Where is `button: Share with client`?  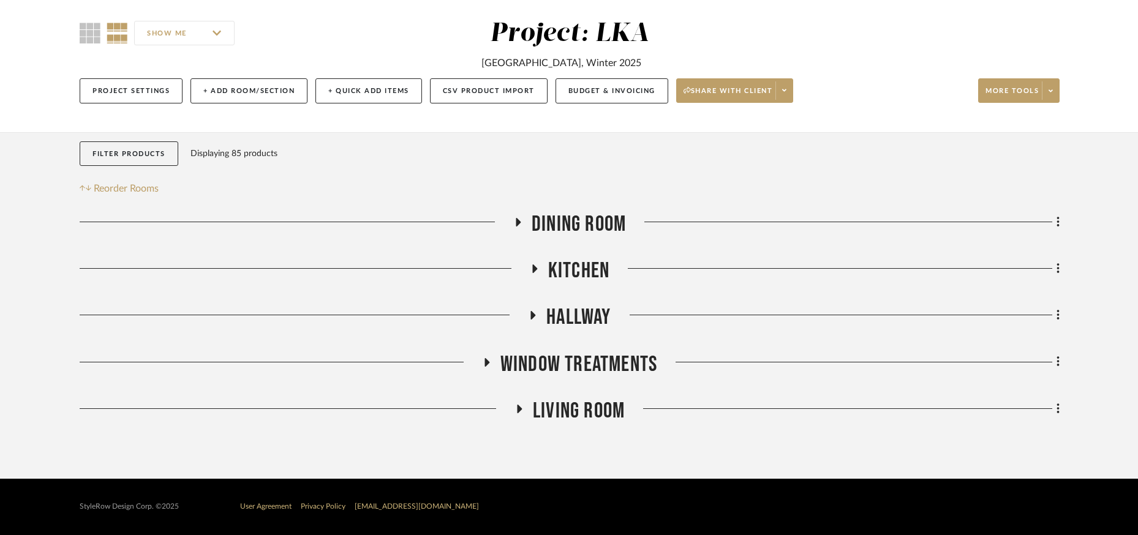 button: Share with client is located at coordinates (735, 91).